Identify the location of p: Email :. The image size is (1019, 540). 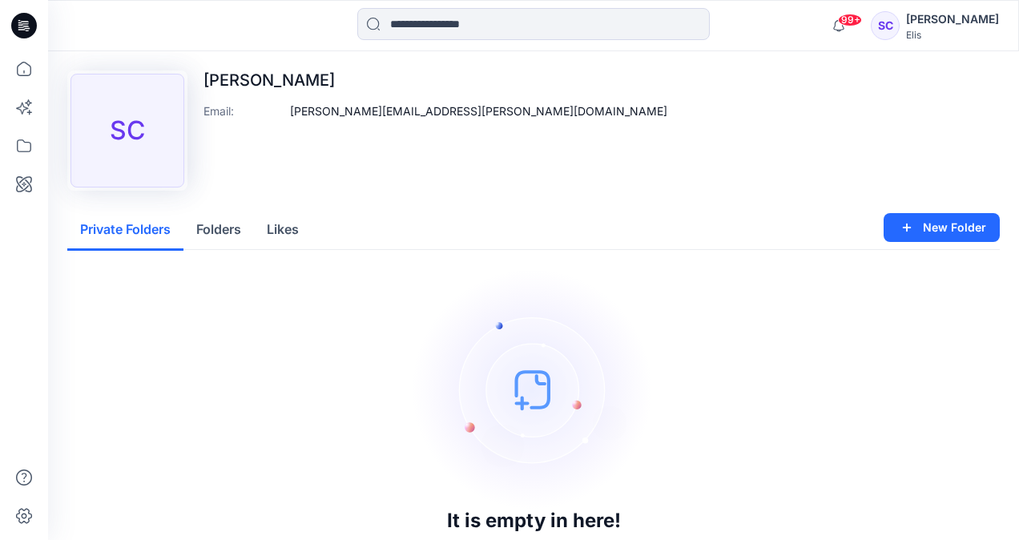
(244, 111).